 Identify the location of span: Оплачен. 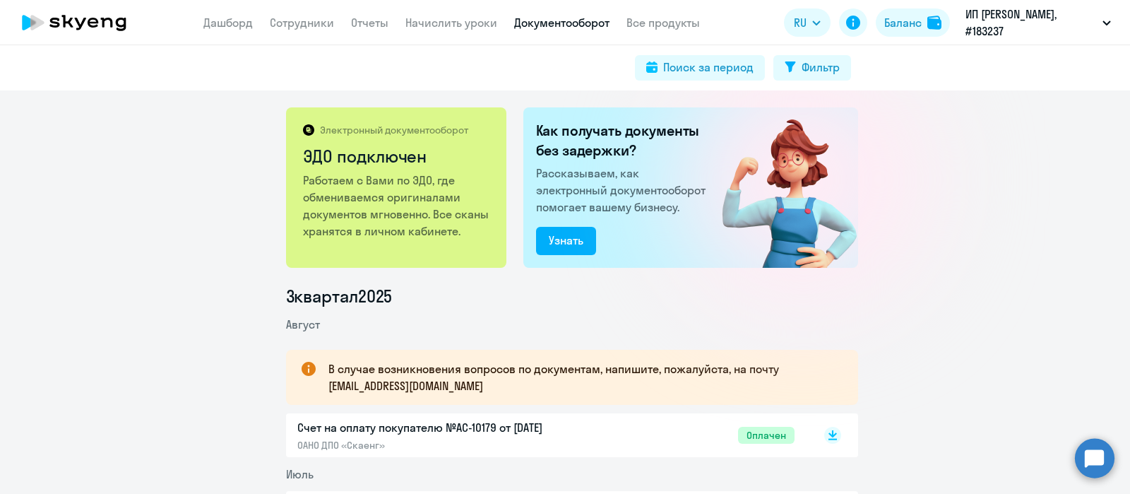
(767, 435).